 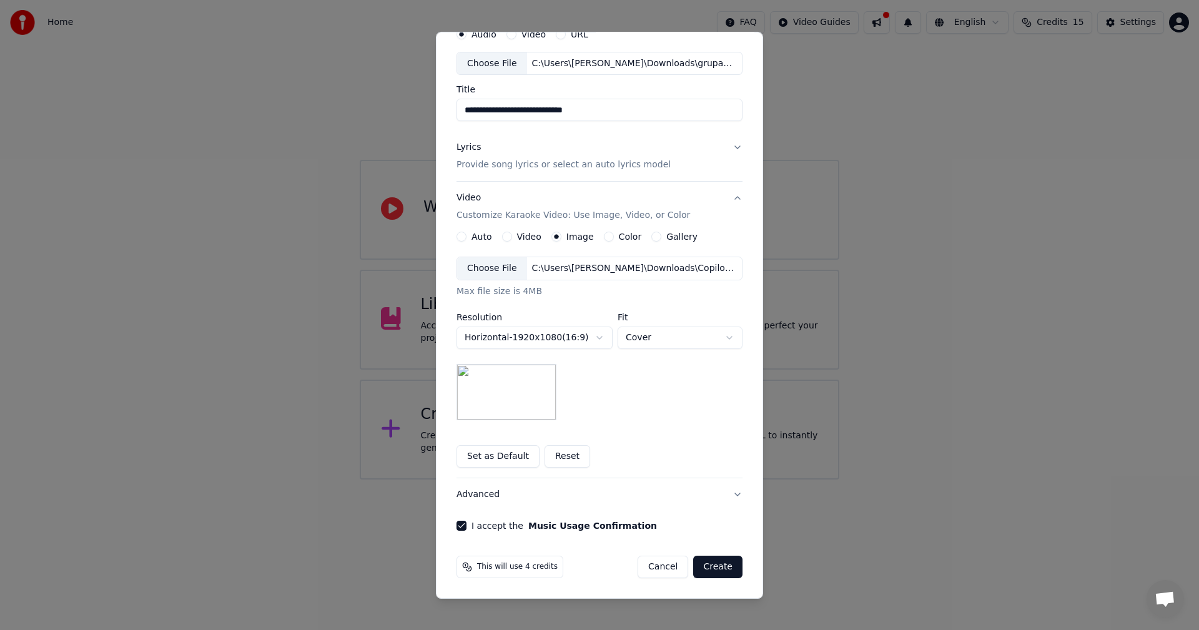 I want to click on button: Advanced, so click(x=599, y=494).